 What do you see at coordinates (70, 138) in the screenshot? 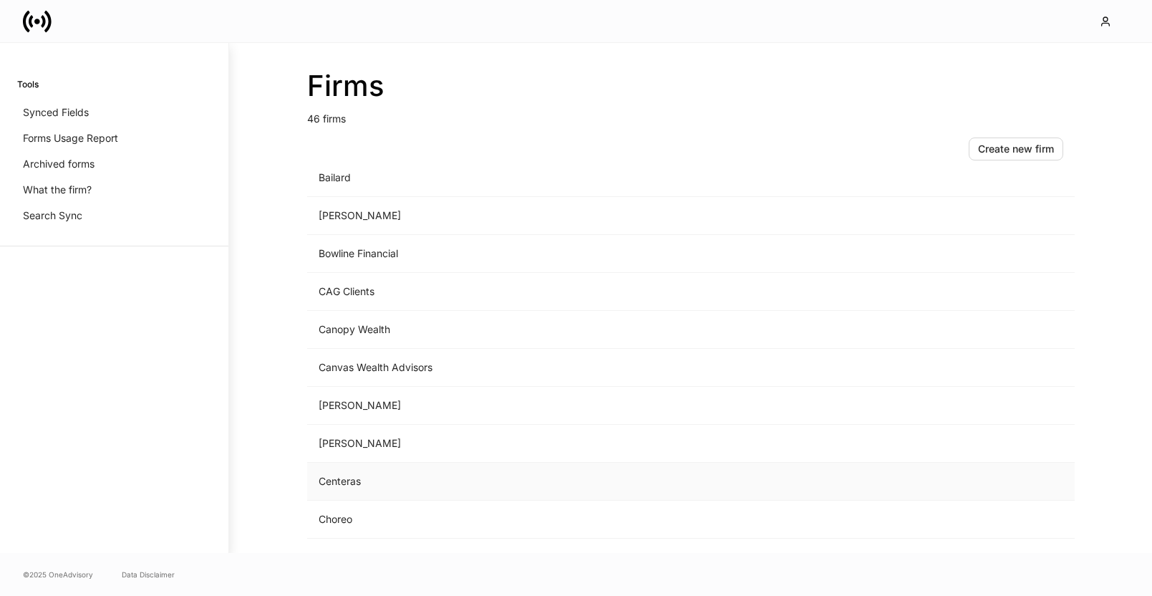
I see `p: Forms Usage Report` at bounding box center [70, 138].